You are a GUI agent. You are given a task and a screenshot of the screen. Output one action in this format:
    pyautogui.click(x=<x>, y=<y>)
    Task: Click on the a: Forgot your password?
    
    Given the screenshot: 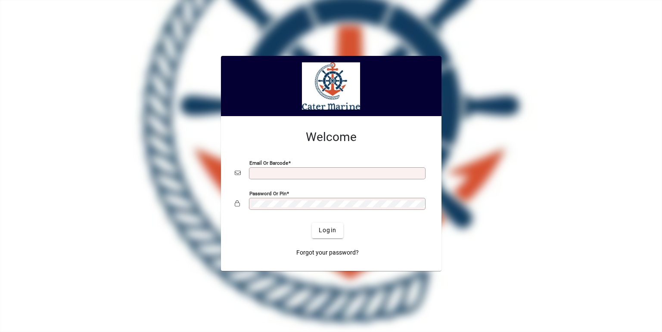 What is the action you would take?
    pyautogui.click(x=327, y=253)
    